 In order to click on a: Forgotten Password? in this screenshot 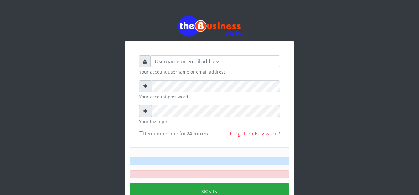, I will do `click(255, 133)`.